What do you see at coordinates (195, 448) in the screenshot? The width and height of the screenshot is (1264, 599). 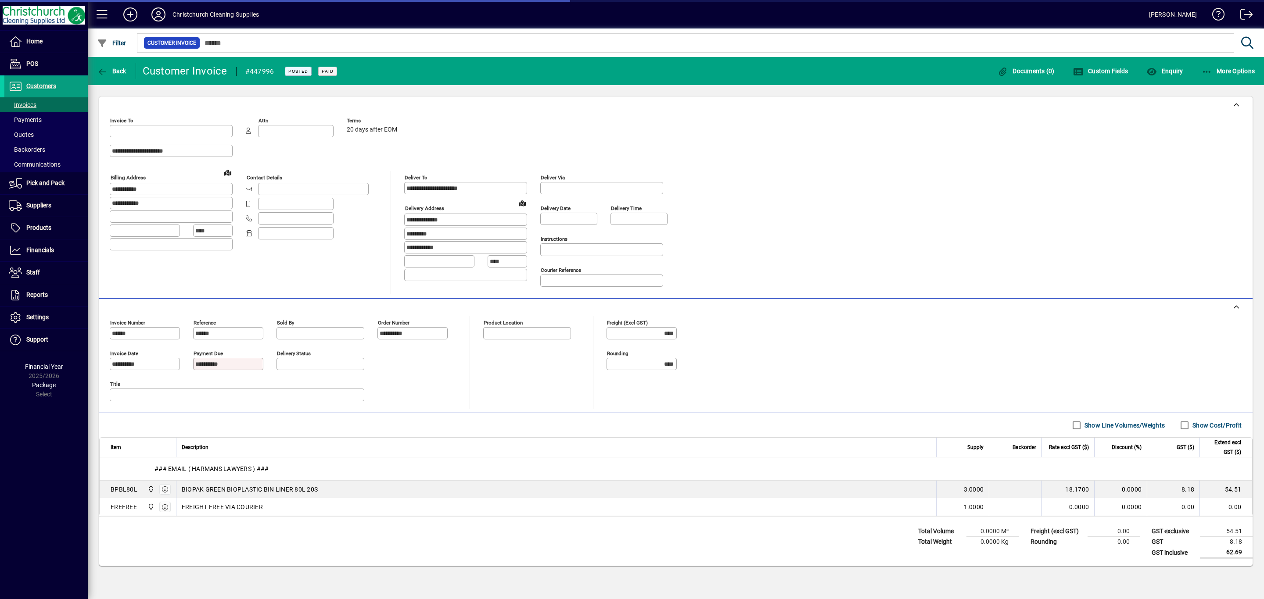 I see `span: Description` at bounding box center [195, 448].